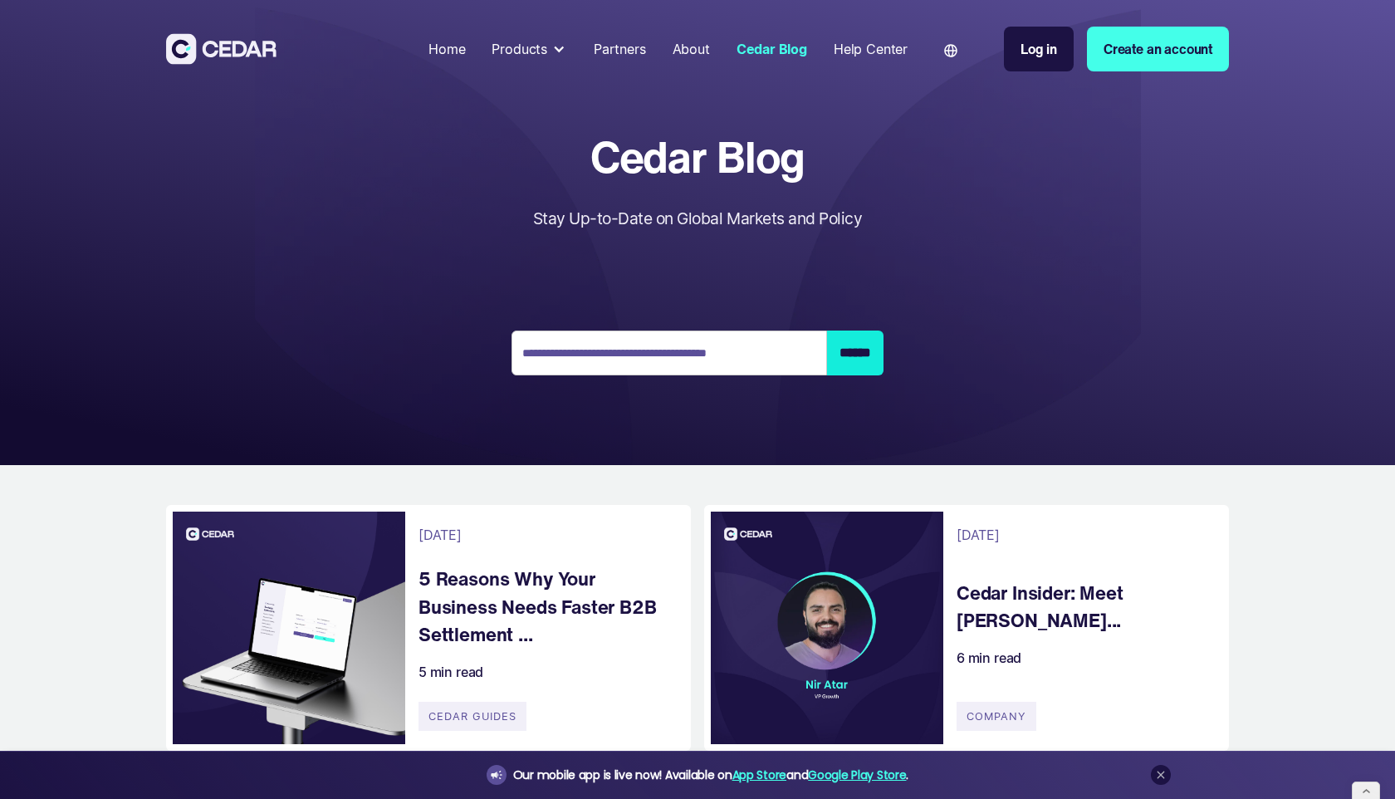 This screenshot has height=799, width=1395. I want to click on a: Partners, so click(619, 49).